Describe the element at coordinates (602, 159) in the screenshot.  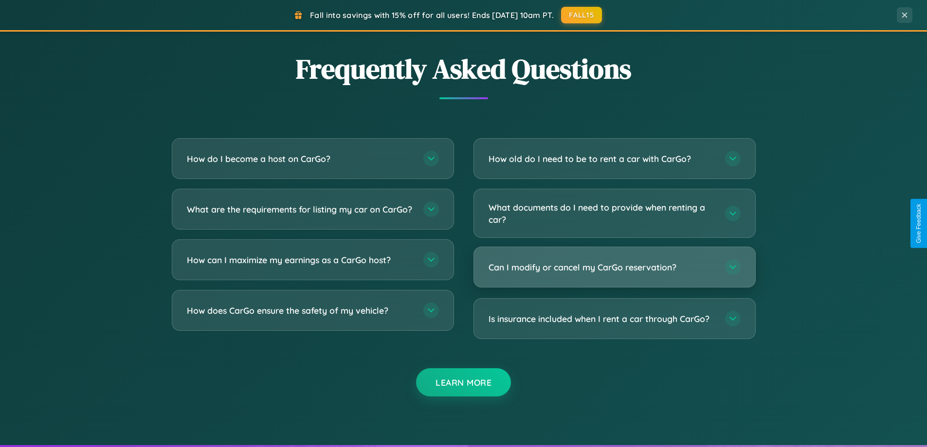
I see `h3: How old do I need to be to rent a car with CarGo?` at that location.